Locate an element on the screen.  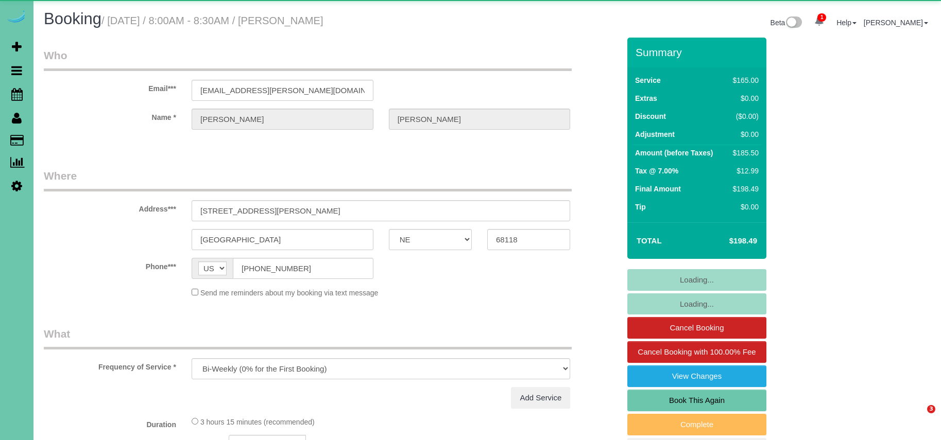
a: Automaid Logo is located at coordinates (16, 18).